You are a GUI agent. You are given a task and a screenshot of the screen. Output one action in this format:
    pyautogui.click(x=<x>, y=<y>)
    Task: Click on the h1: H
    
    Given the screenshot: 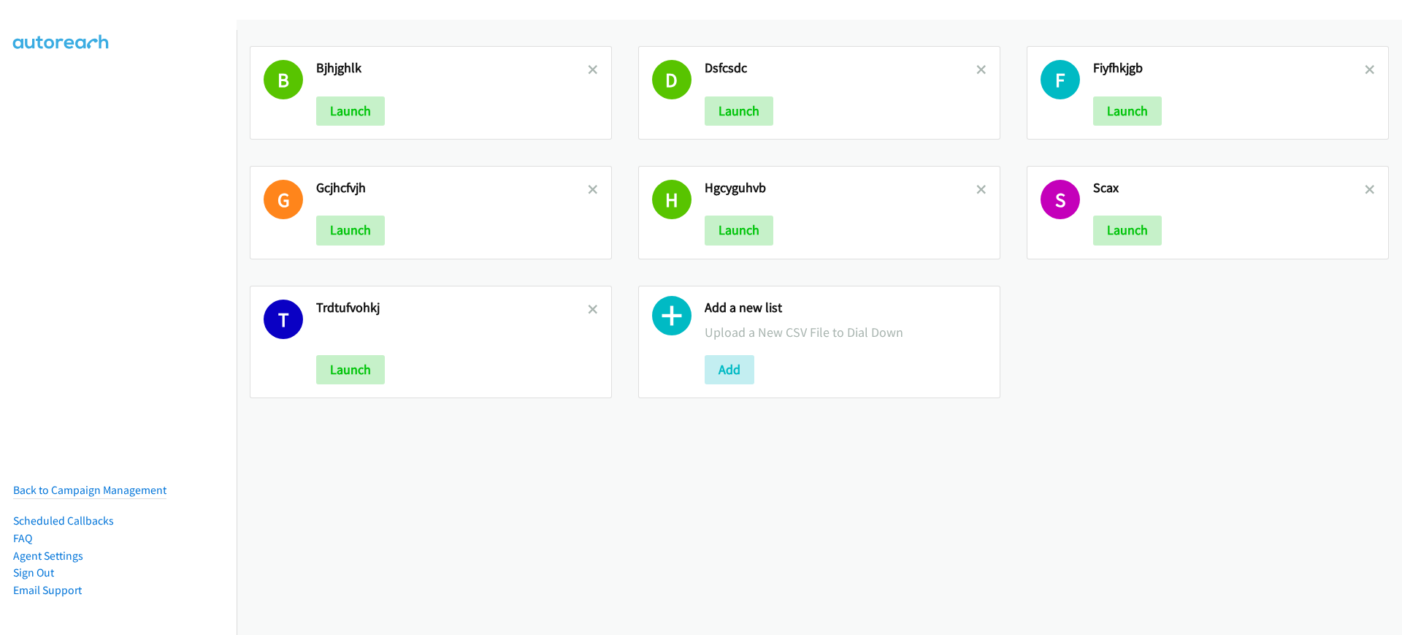 What is the action you would take?
    pyautogui.click(x=672, y=199)
    